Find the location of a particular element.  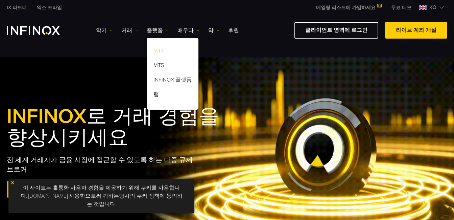

span: KO is located at coordinates (433, 7).